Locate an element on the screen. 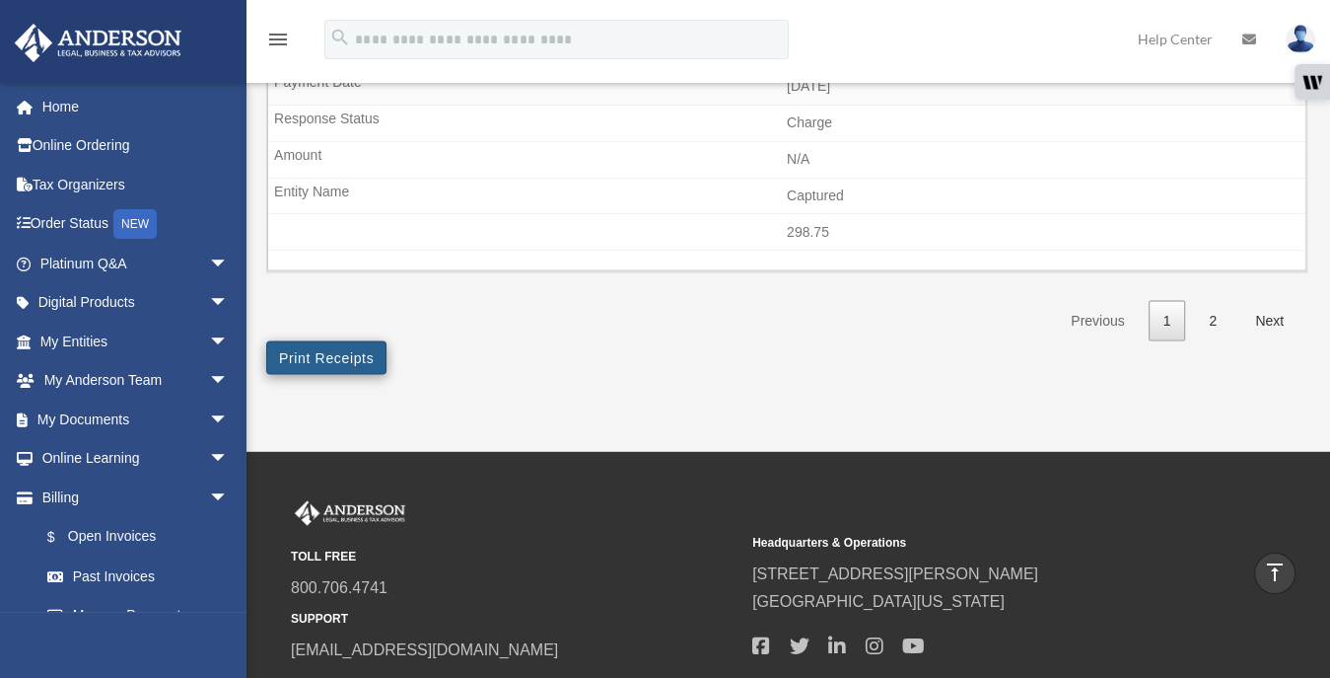  a: Manage Payments is located at coordinates (143, 615).